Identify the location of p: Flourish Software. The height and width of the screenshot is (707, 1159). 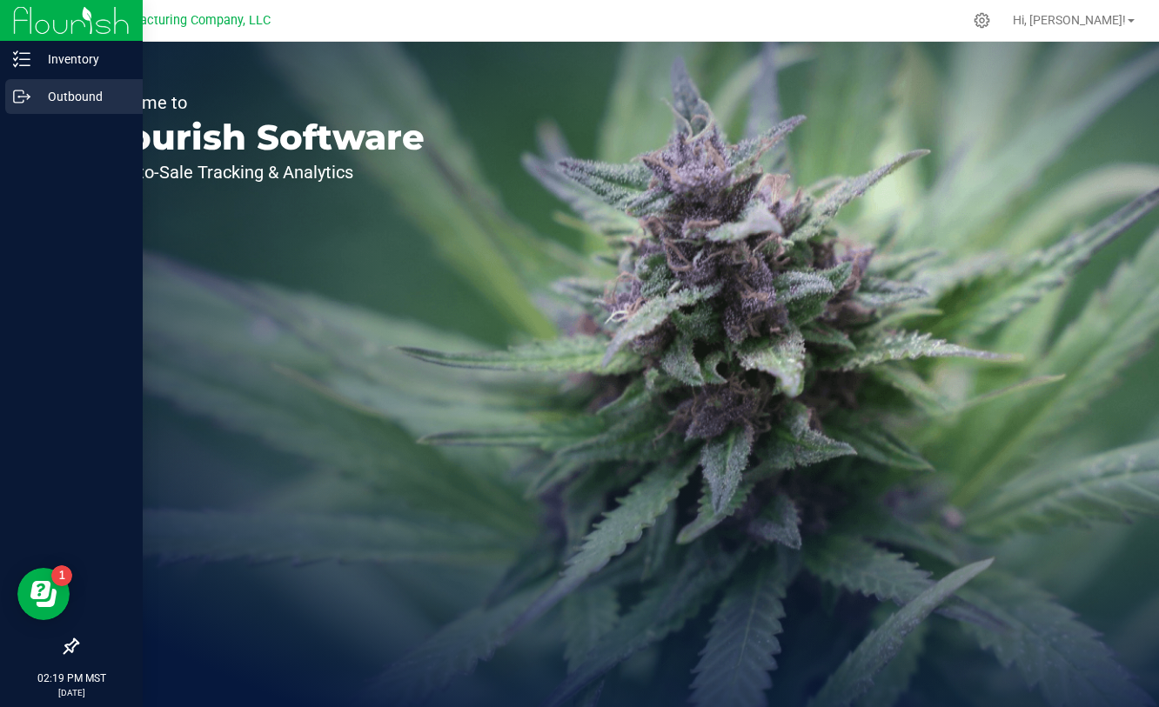
(259, 137).